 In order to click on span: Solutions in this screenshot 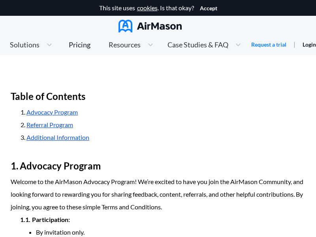, I will do `click(24, 45)`.